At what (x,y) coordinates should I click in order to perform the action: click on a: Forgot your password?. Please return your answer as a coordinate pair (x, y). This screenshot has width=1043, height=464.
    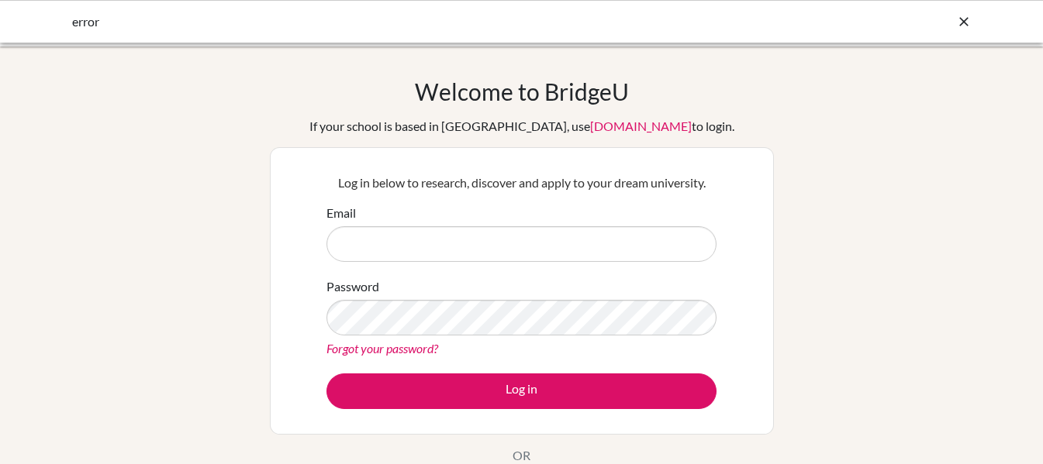
    Looking at the image, I should click on (382, 348).